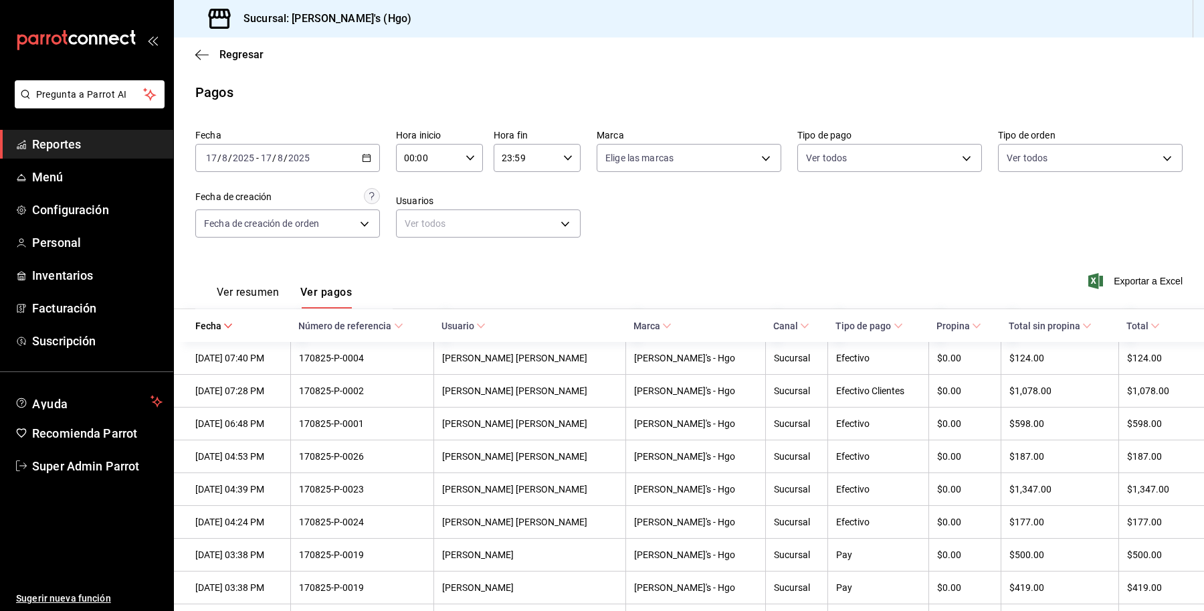  I want to click on div: $1,078.00, so click(1059, 391).